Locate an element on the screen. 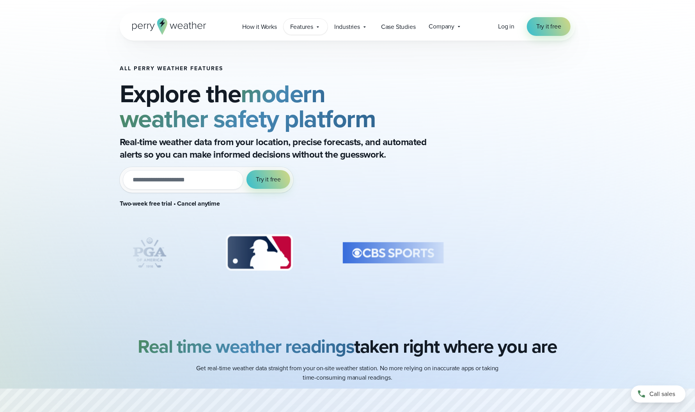 This screenshot has height=412, width=695. span: Case Studies is located at coordinates (398, 27).